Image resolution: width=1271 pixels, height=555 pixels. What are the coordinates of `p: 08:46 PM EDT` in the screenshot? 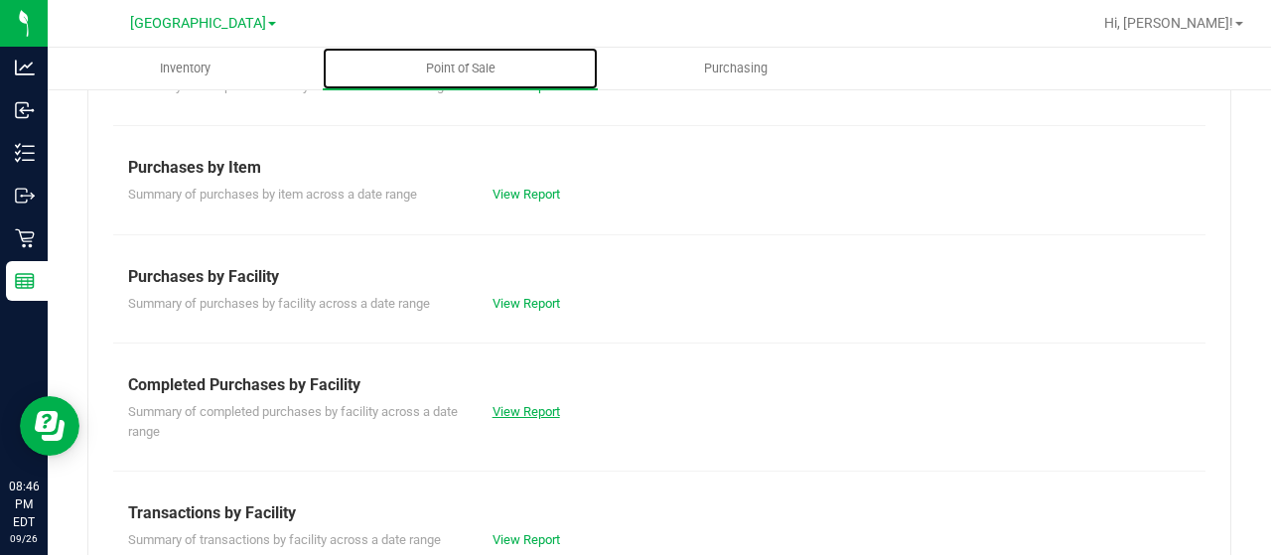 It's located at (24, 504).